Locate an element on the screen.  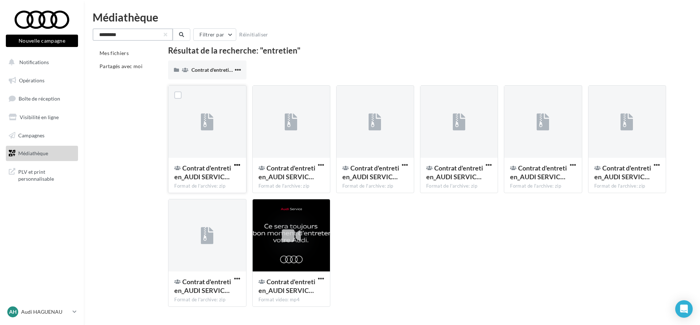
span: Contrat d'entretien_AUDI SERVICE_POST_LINK_29€ is located at coordinates (454, 172).